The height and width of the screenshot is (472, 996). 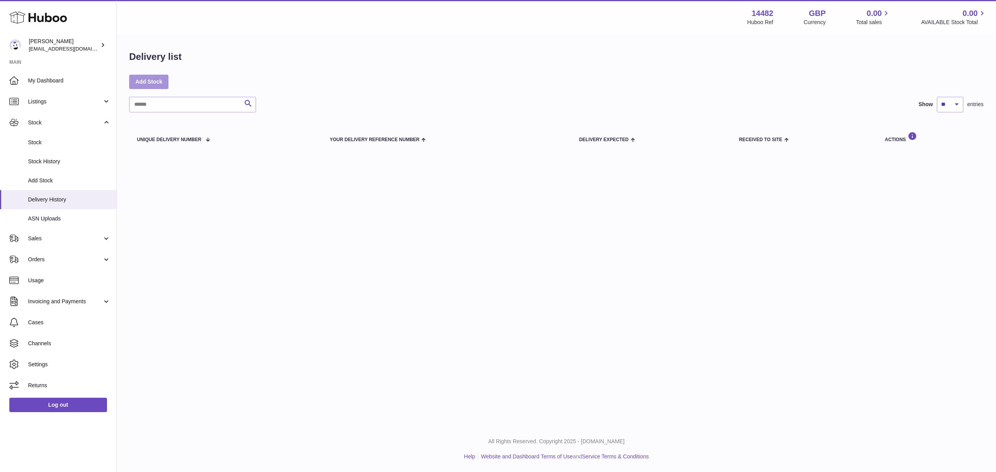 What do you see at coordinates (69, 81) in the screenshot?
I see `span: My Dashboard` at bounding box center [69, 81].